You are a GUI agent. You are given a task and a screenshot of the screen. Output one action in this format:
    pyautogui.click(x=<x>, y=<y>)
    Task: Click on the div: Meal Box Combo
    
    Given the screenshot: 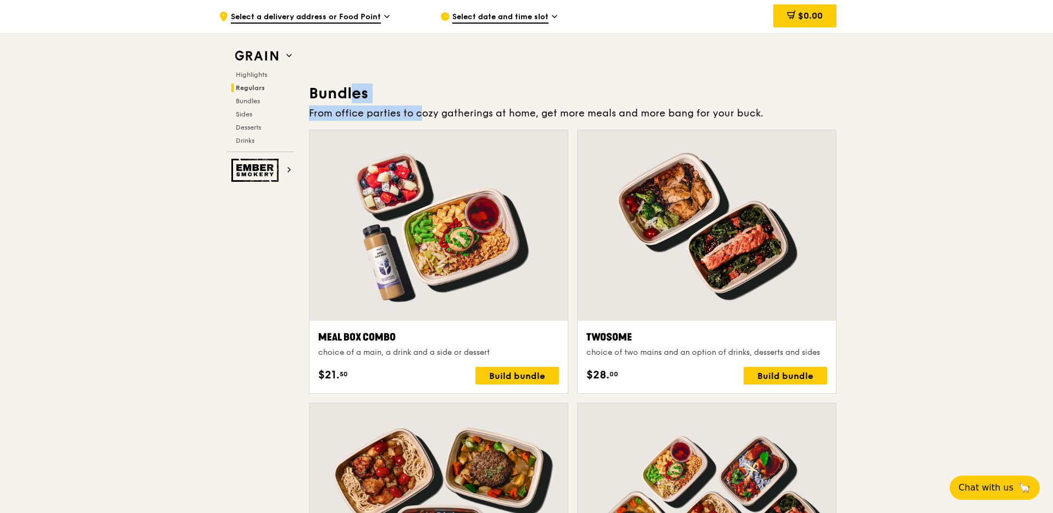 What is the action you would take?
    pyautogui.click(x=439, y=337)
    